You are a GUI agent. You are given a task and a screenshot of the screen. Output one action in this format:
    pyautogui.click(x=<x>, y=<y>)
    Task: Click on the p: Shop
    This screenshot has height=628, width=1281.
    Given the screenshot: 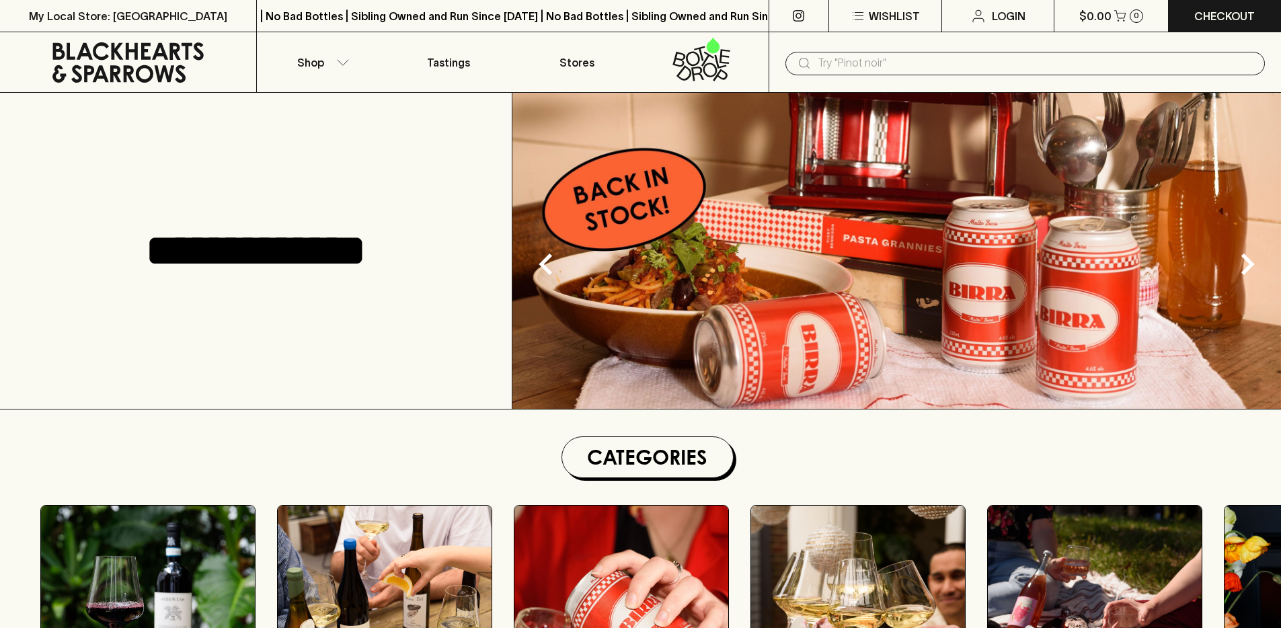 What is the action you would take?
    pyautogui.click(x=311, y=63)
    